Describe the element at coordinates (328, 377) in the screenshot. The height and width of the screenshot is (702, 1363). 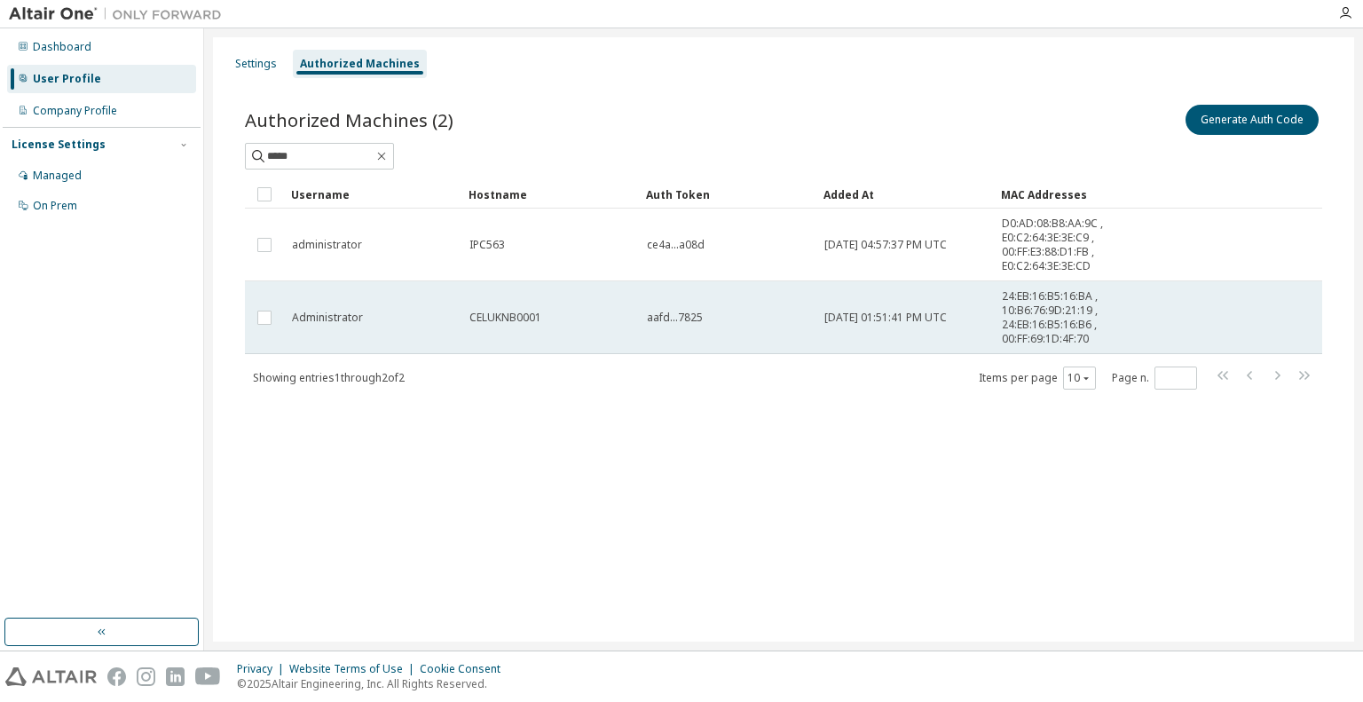
I see `span: Showing entries 1 through 2 of 2` at that location.